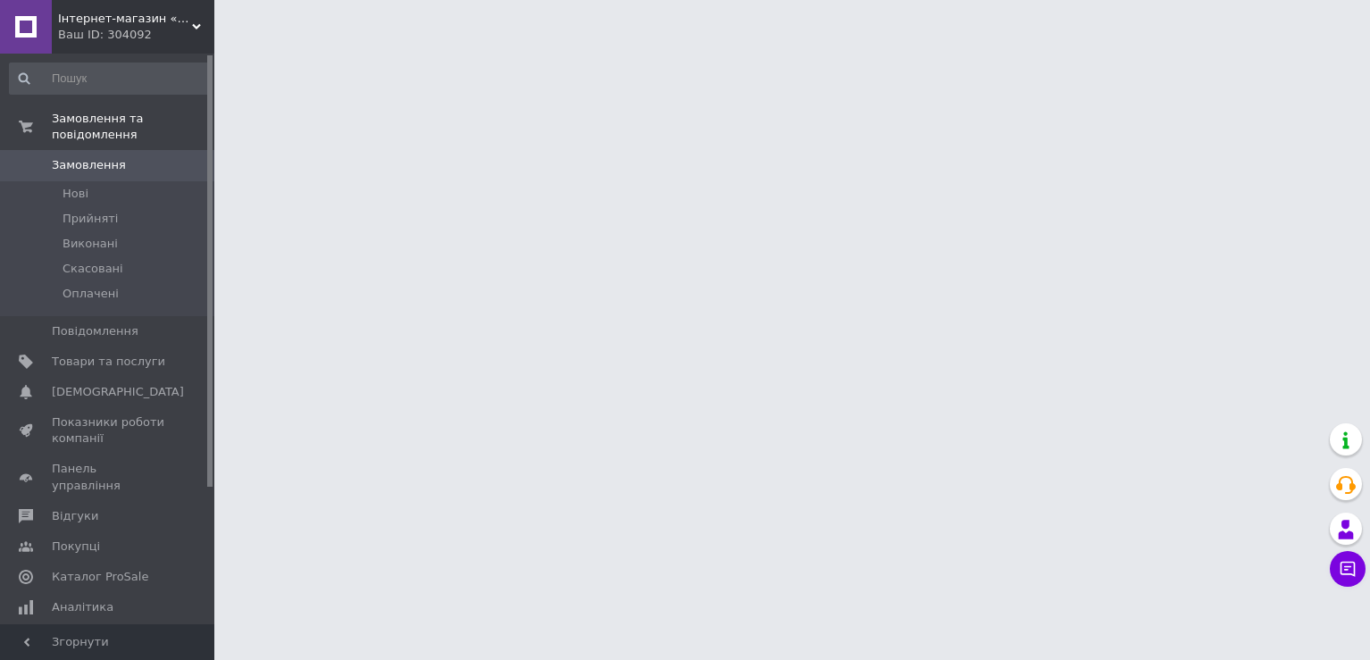 Image resolution: width=1370 pixels, height=660 pixels. I want to click on span: Повідомлення, so click(95, 331).